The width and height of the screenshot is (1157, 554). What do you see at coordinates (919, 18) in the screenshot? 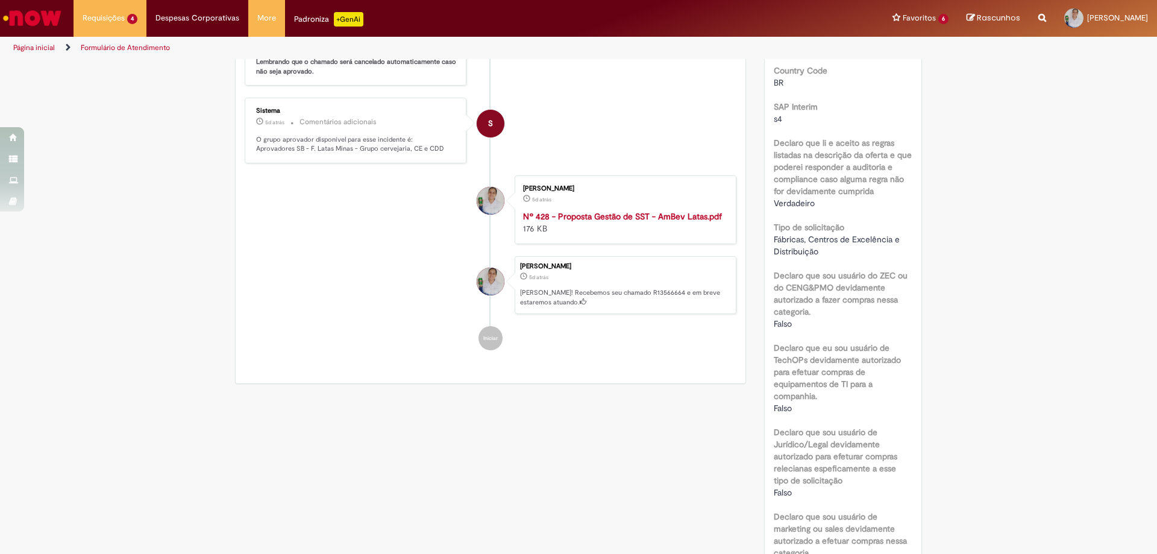
I see `span: Favoritos` at bounding box center [919, 18].